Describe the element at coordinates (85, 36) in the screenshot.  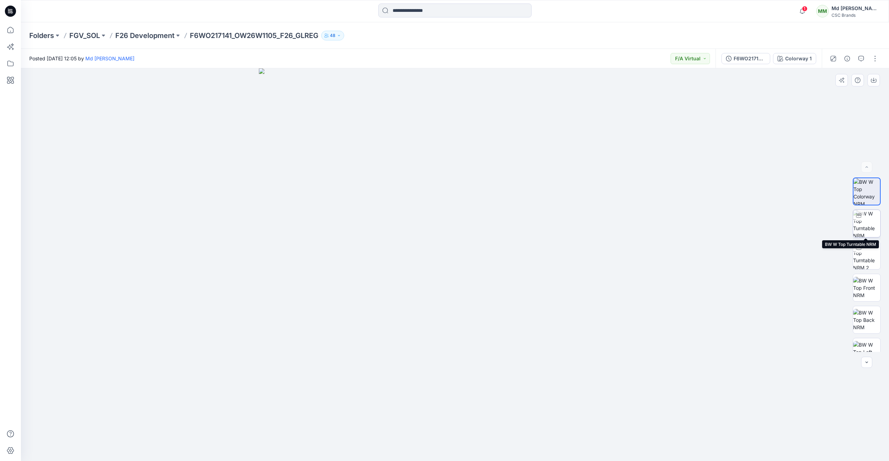
I see `a: FGV_SOL` at that location.